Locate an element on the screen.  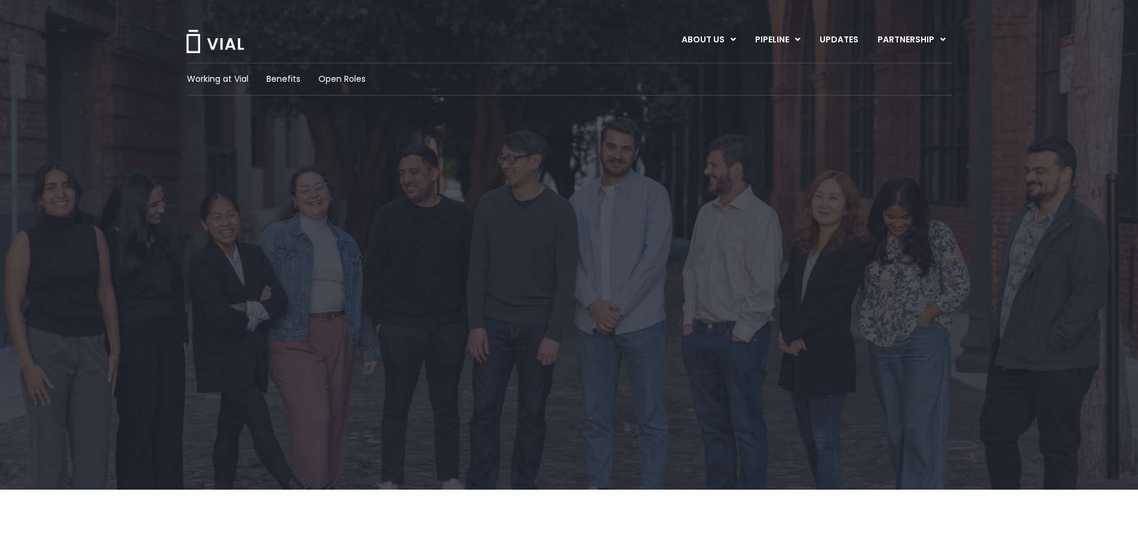
a: PARTNERSHIPMenu Toggle is located at coordinates (911, 40).